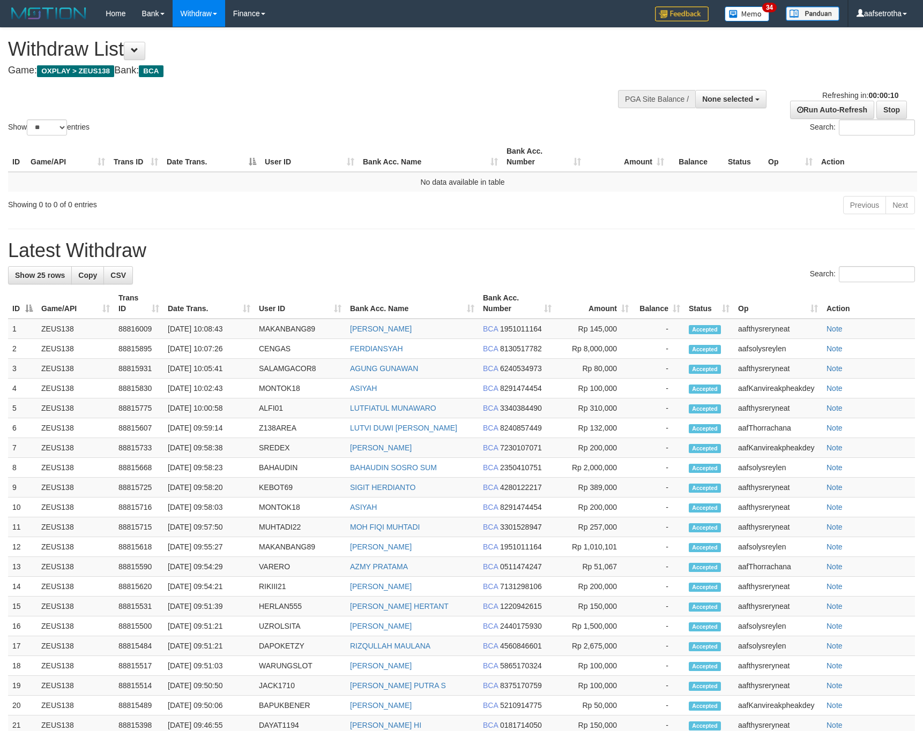 The width and height of the screenshot is (923, 731). What do you see at coordinates (139, 567) in the screenshot?
I see `td: 88815590` at bounding box center [139, 567].